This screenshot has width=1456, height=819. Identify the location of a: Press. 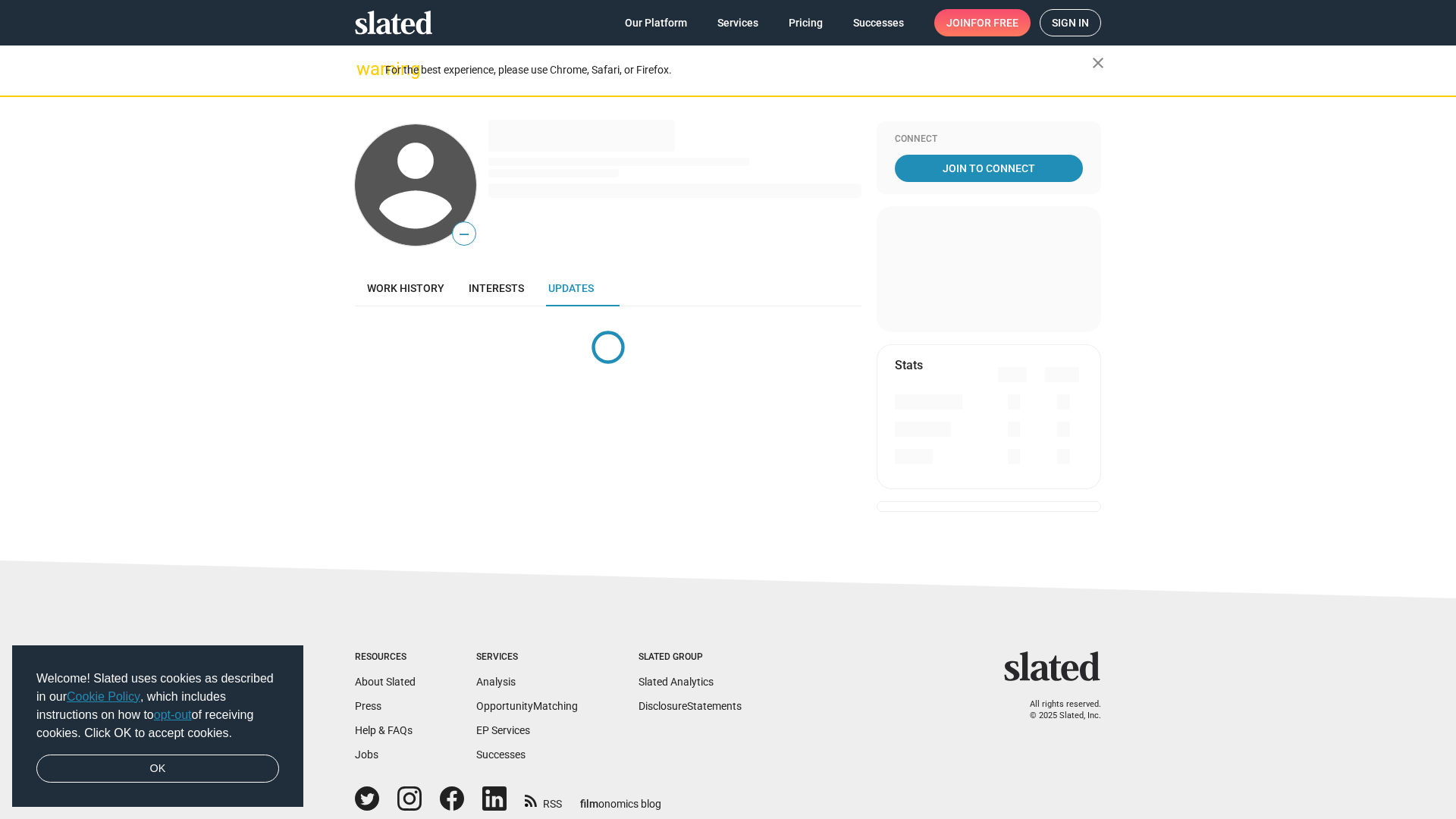
(368, 706).